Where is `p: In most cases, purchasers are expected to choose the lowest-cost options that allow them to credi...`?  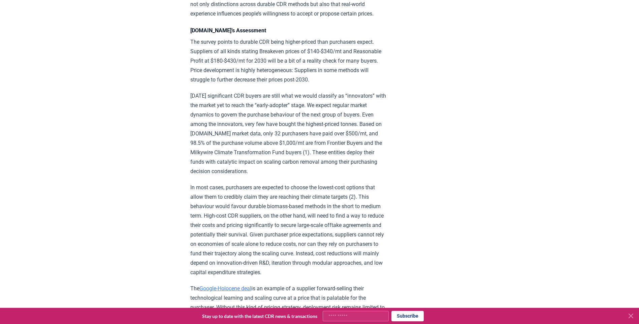 p: In most cases, purchasers are expected to choose the lowest-cost options that allow them to credi... is located at coordinates (289, 230).